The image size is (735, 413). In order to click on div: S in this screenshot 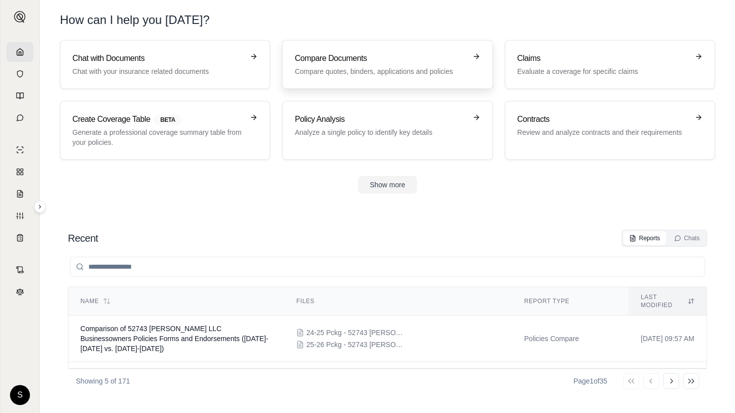, I will do `click(20, 395)`.